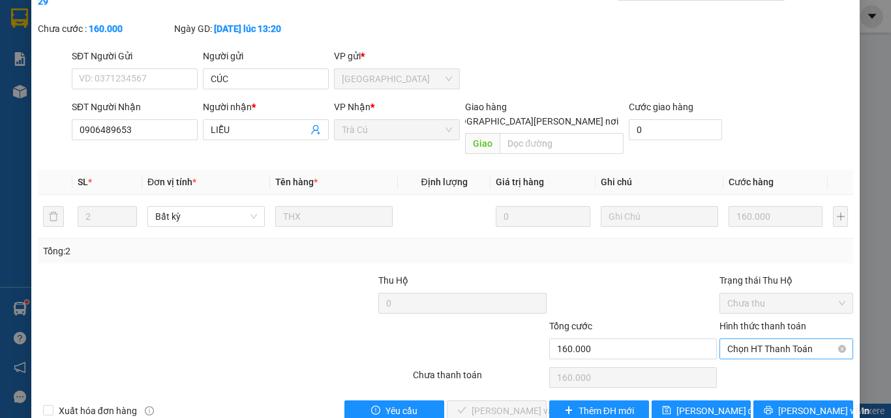  I want to click on label: Hình thức thanh toán, so click(762, 326).